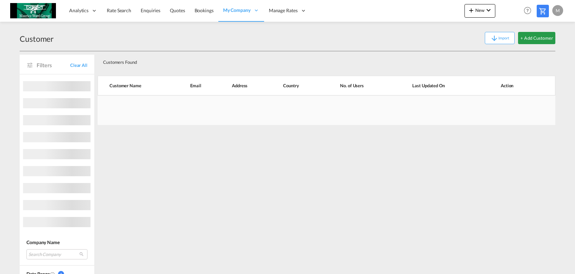  Describe the element at coordinates (79, 11) in the screenshot. I see `span: Analytics` at that location.